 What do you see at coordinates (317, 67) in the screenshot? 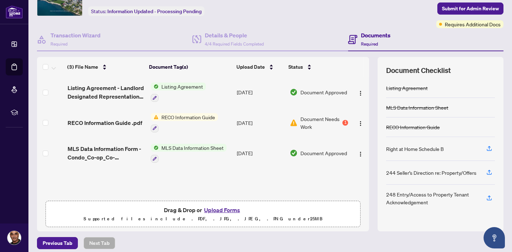
I see `th: Status` at bounding box center [317, 67].